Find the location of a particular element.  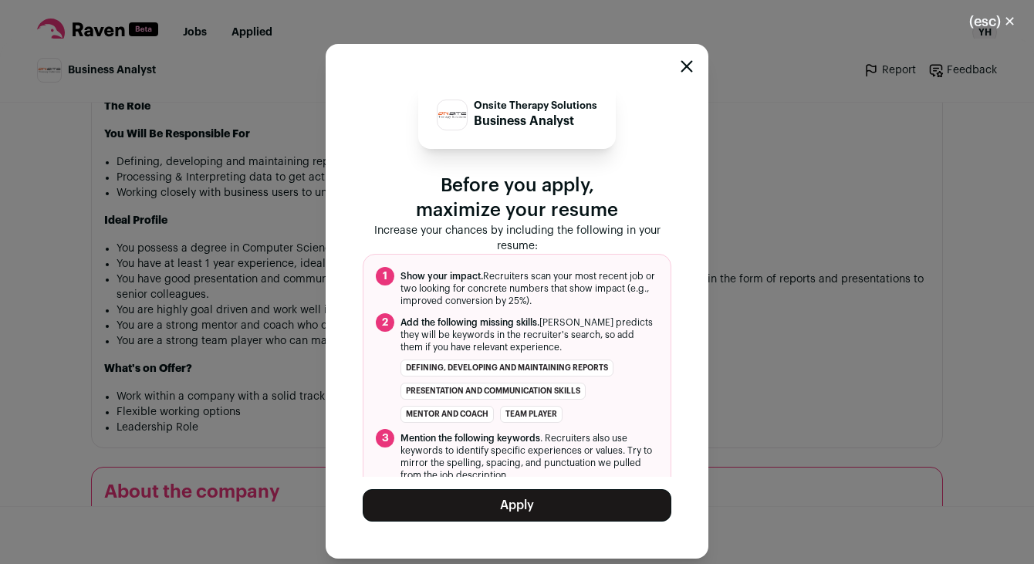

img: 1328868a02cbafe2097882c636824fa755da6b664040cd920586011818c50fb1.png is located at coordinates (452, 115).